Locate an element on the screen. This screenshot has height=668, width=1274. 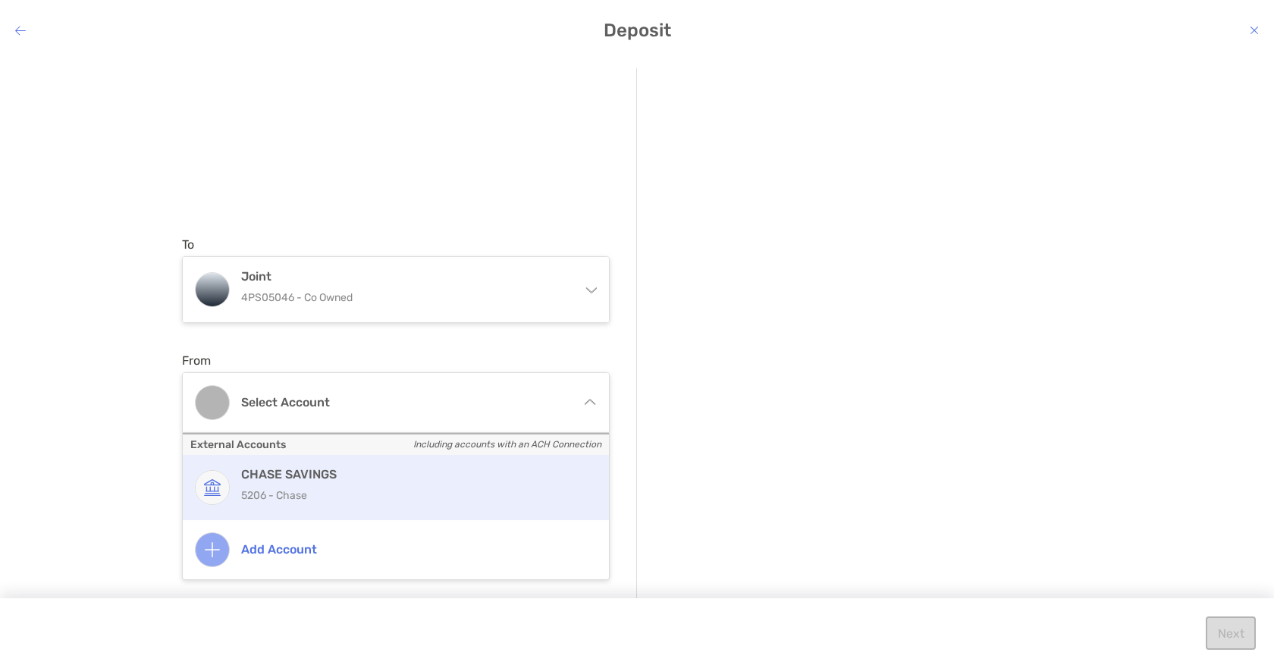
h4: Add account is located at coordinates (412, 549).